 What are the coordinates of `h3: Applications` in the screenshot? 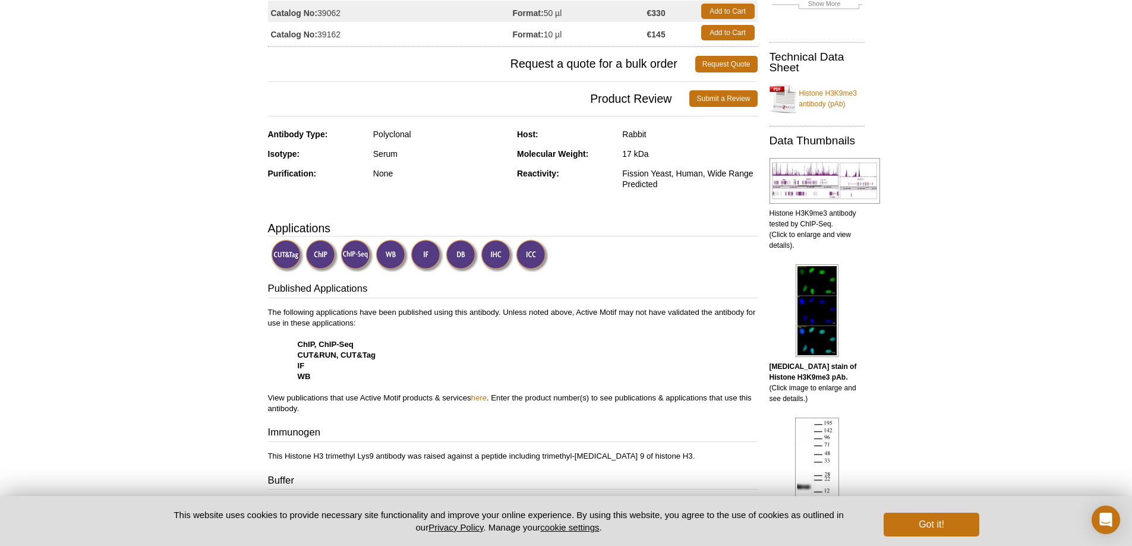 It's located at (513, 228).